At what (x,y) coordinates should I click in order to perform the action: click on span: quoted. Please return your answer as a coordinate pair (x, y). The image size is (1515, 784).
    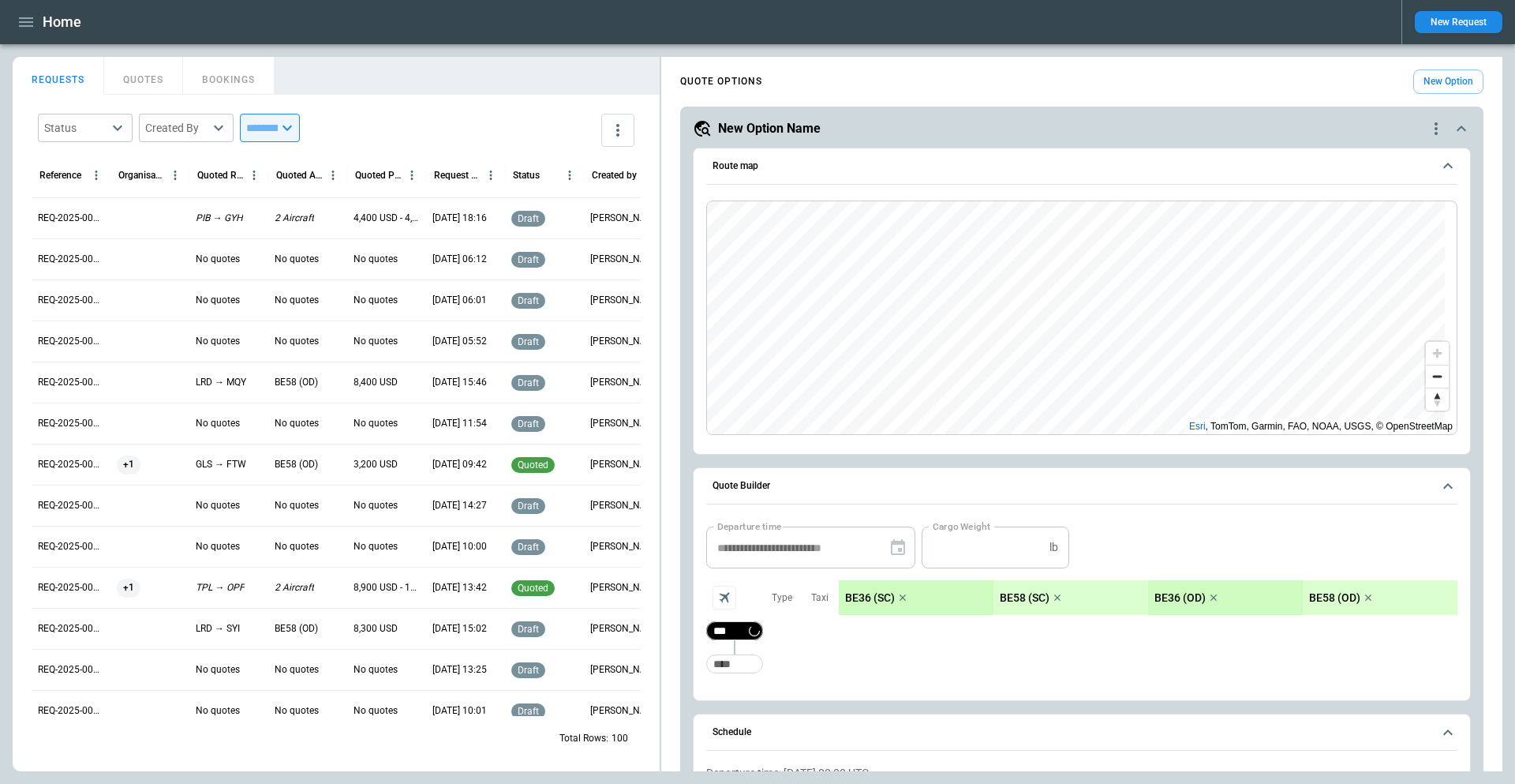
    Looking at the image, I should click on (533, 588).